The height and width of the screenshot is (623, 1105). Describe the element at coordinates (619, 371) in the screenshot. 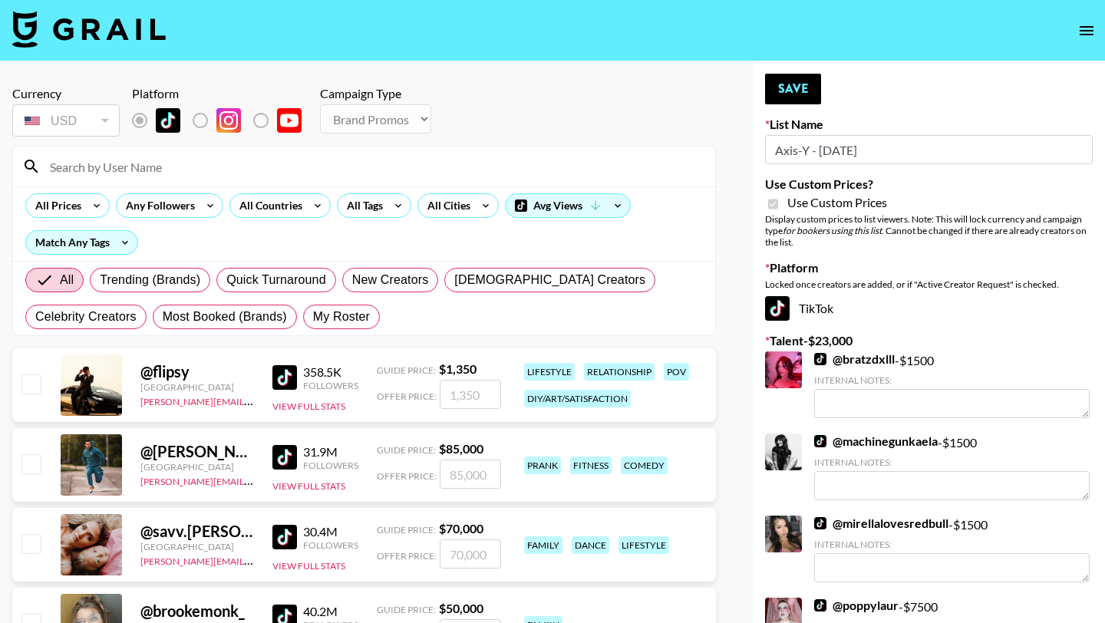

I see `div: relationship` at that location.